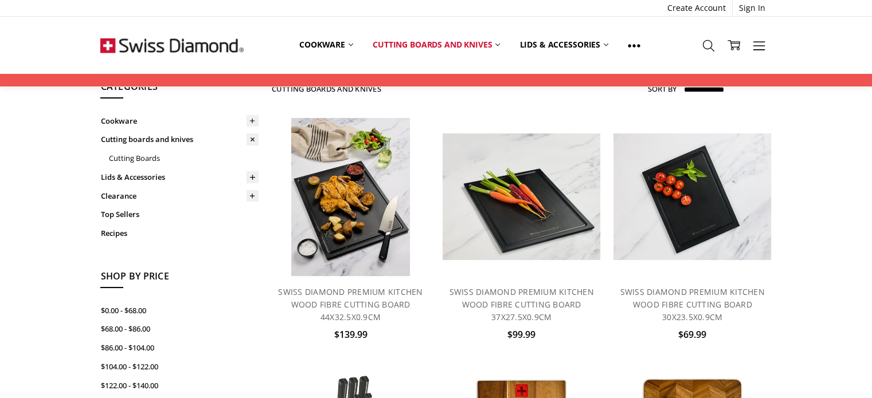  What do you see at coordinates (634, 45) in the screenshot?
I see `a: Show All` at bounding box center [634, 45].